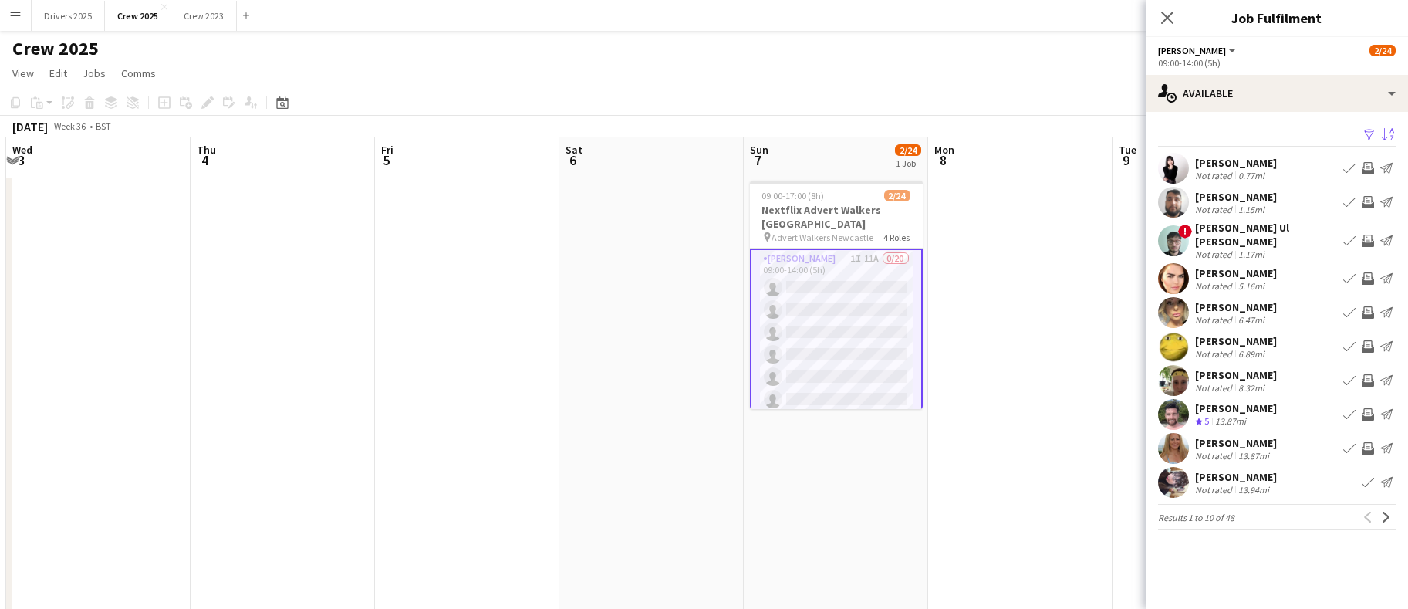 The height and width of the screenshot is (609, 1408). Describe the element at coordinates (1251, 209) in the screenshot. I see `div: 1.15mi` at that location.